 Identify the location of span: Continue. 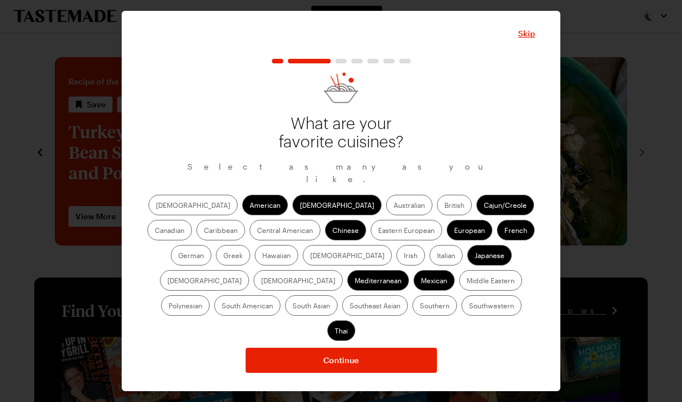
(341, 360).